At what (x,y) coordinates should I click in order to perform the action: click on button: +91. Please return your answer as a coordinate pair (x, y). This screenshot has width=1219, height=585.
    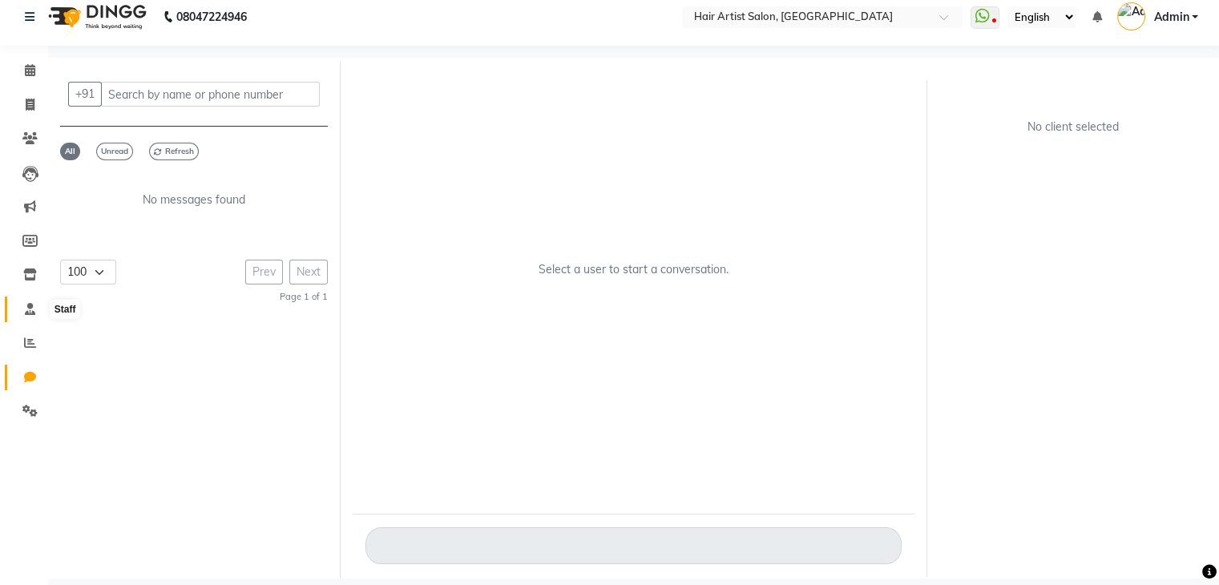
    Looking at the image, I should click on (85, 94).